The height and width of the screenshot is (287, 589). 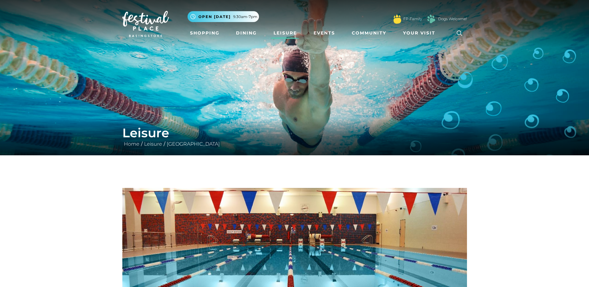 What do you see at coordinates (413, 19) in the screenshot?
I see `a: FP Family` at bounding box center [413, 19].